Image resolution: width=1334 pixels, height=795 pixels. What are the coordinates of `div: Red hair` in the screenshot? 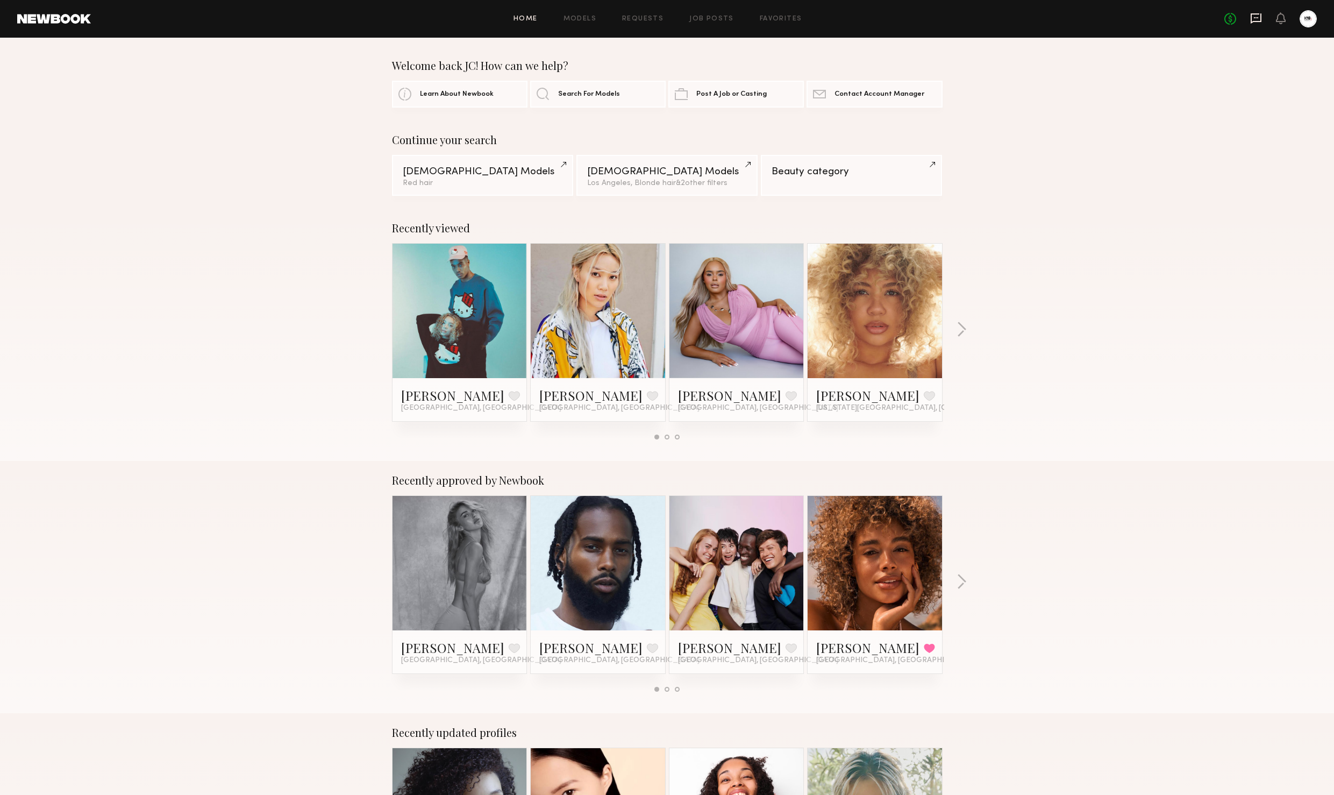 It's located at (482, 183).